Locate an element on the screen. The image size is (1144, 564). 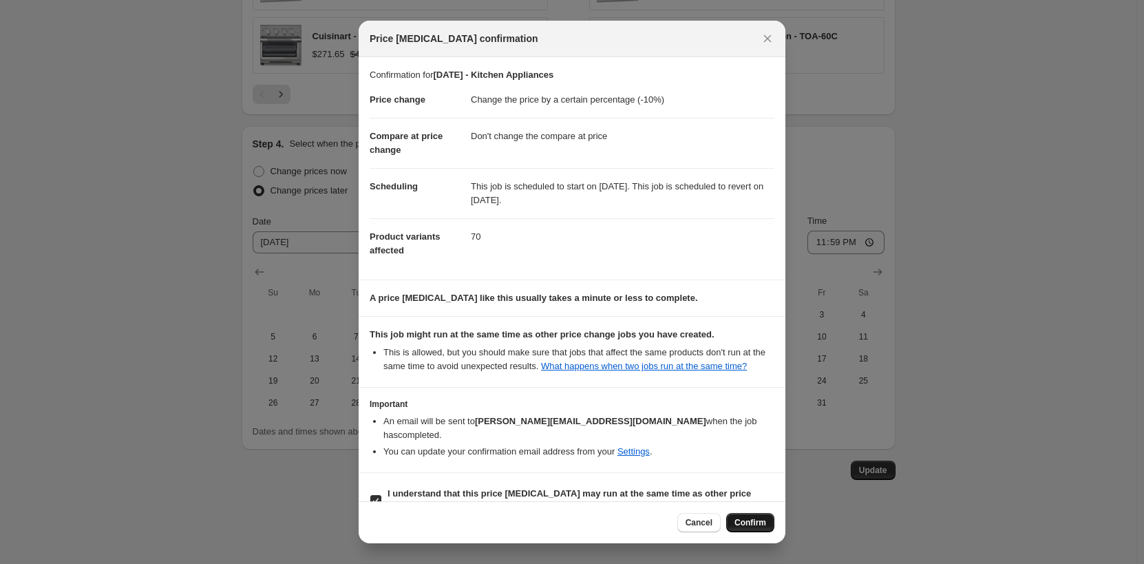
b: This job might run at the same time as other price change jobs you have created. is located at coordinates (542, 334).